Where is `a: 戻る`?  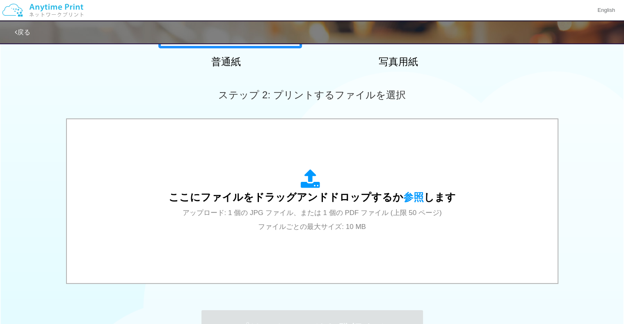
a: 戻る is located at coordinates (23, 32).